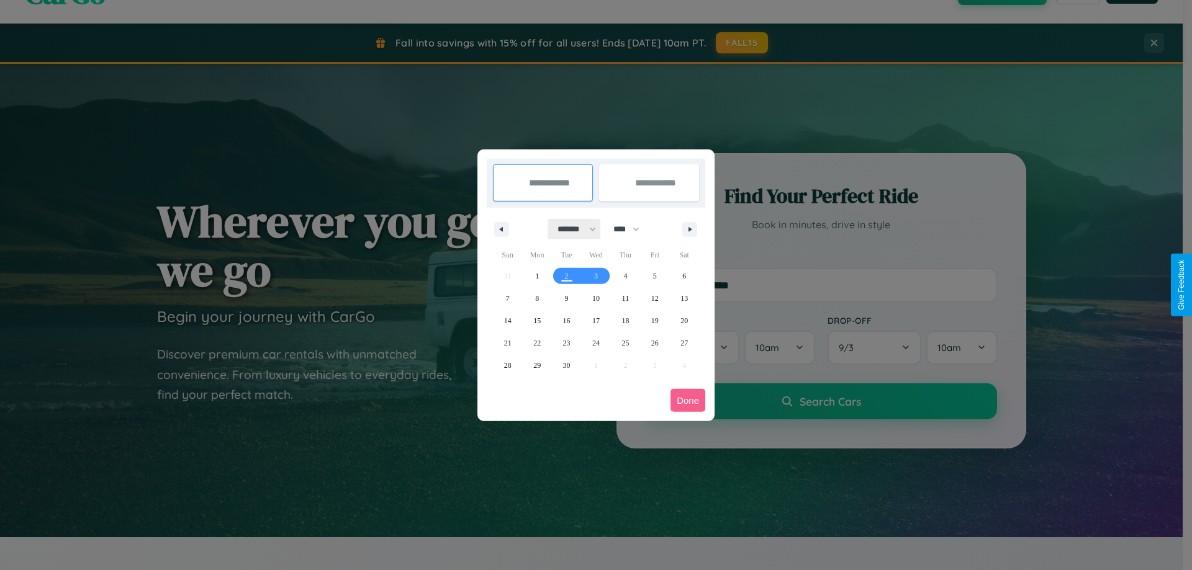 Image resolution: width=1192 pixels, height=570 pixels. Describe the element at coordinates (536, 276) in the screenshot. I see `button: 1` at that location.